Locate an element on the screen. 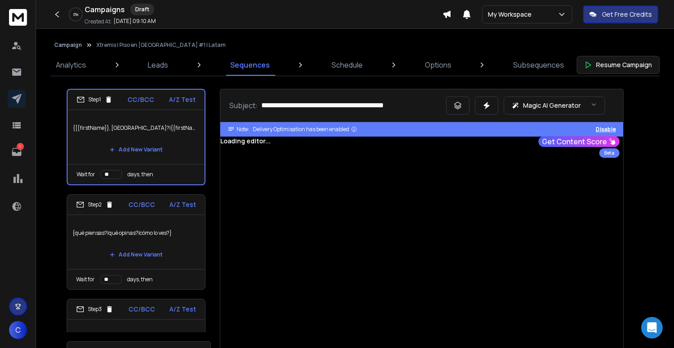 This screenshot has height=348, width=674. li: Step2CC/BCCA/Z Test{qué piensas?|qué opinas?|cómo lo ves?}Add New VariantWait fordays, then is located at coordinates (136, 242).